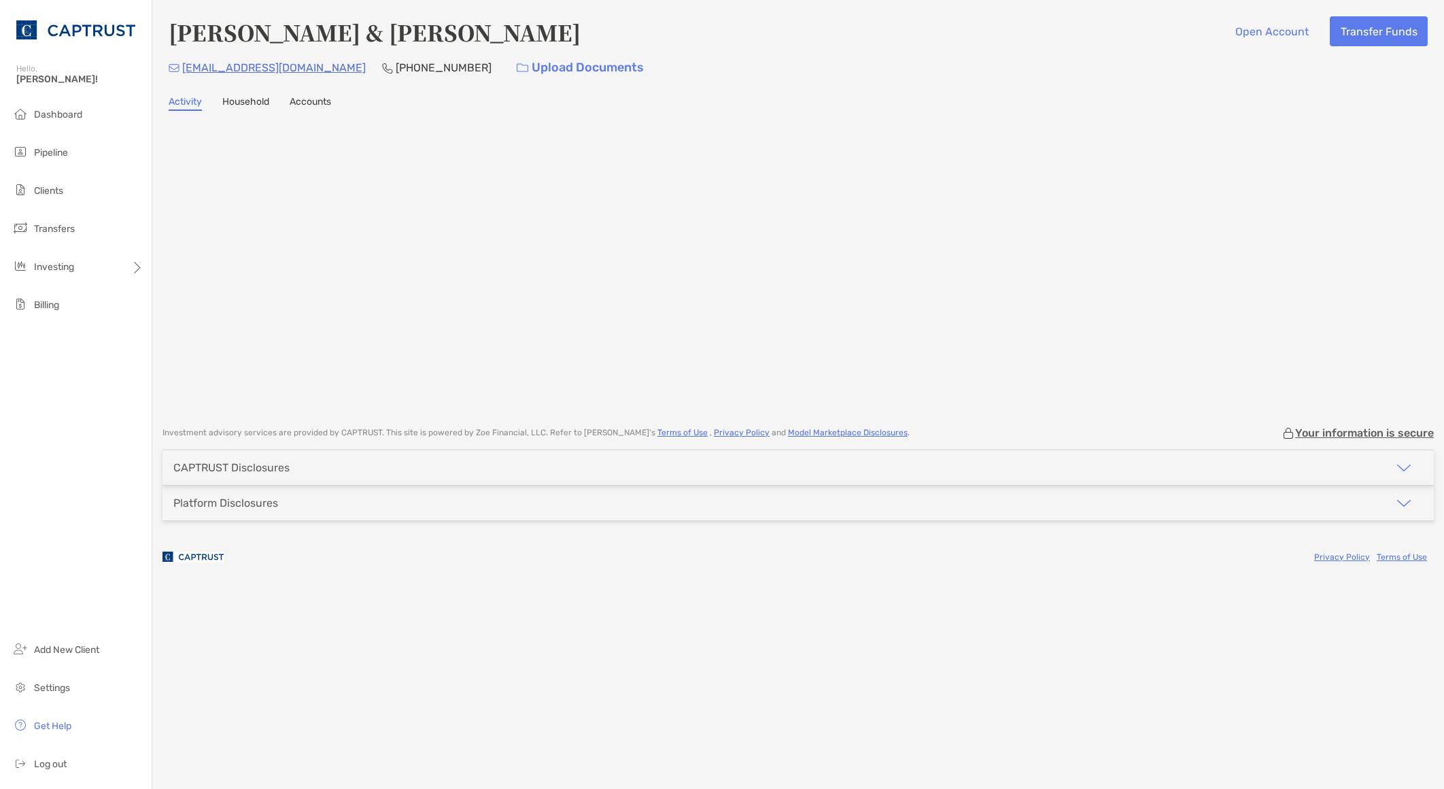  Describe the element at coordinates (231, 467) in the screenshot. I see `div: CAPTRUST Disclosures` at that location.